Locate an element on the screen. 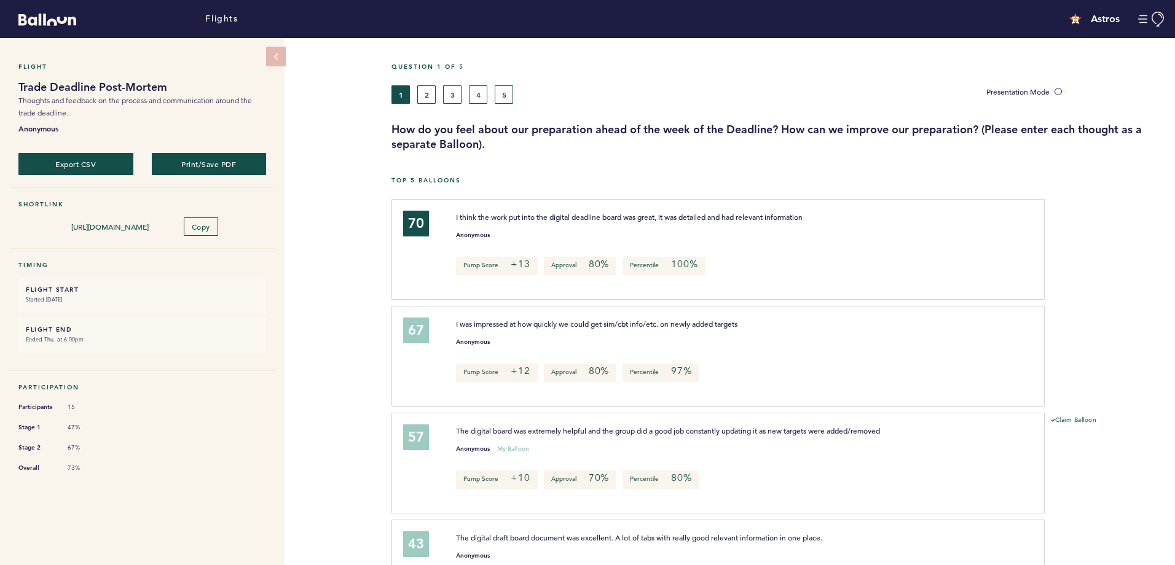  div: 70 is located at coordinates (416, 224).